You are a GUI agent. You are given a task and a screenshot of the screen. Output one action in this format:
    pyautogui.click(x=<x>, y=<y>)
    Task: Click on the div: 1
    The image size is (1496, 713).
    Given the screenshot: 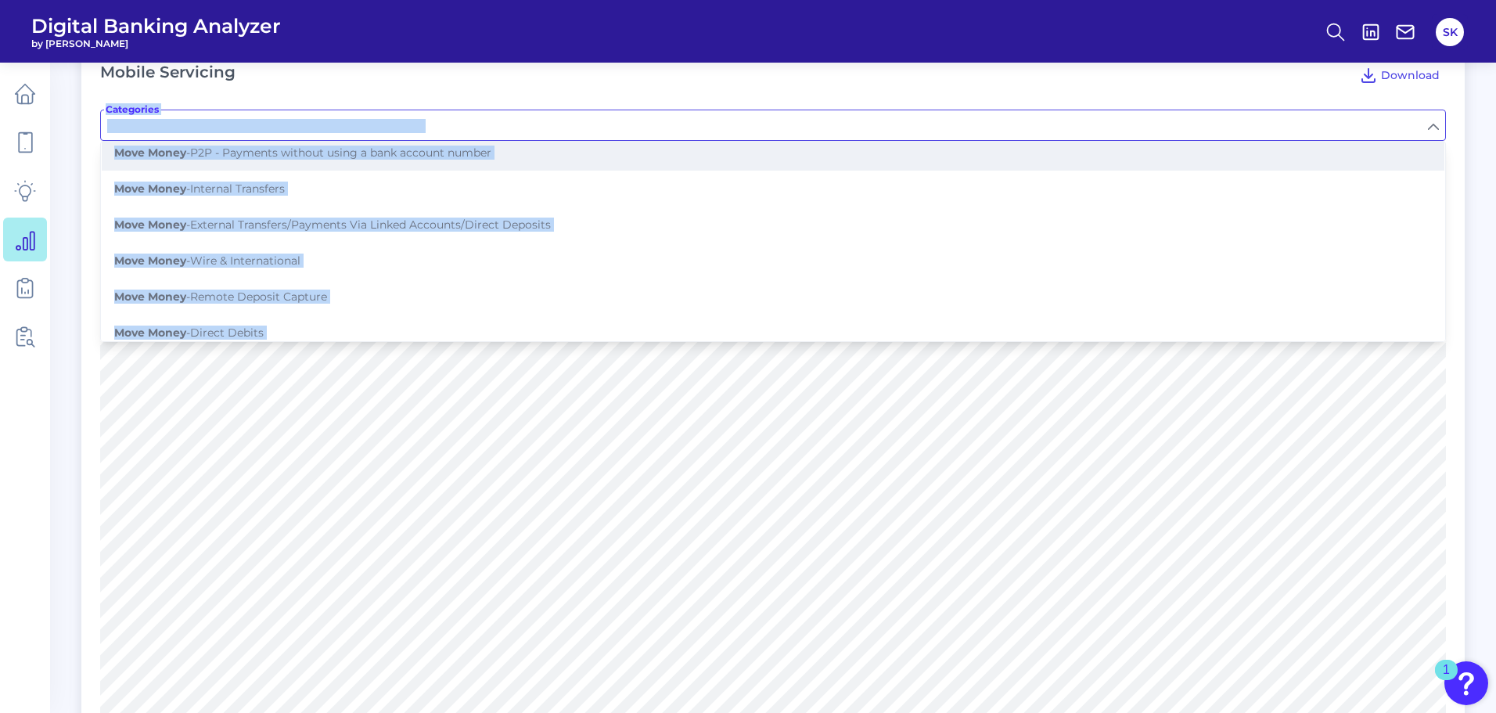 What is the action you would take?
    pyautogui.click(x=1446, y=680)
    